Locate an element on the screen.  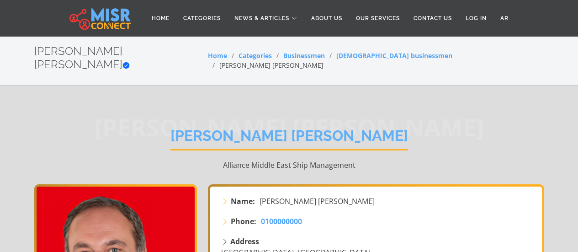
span: News & Articles is located at coordinates (262, 18).